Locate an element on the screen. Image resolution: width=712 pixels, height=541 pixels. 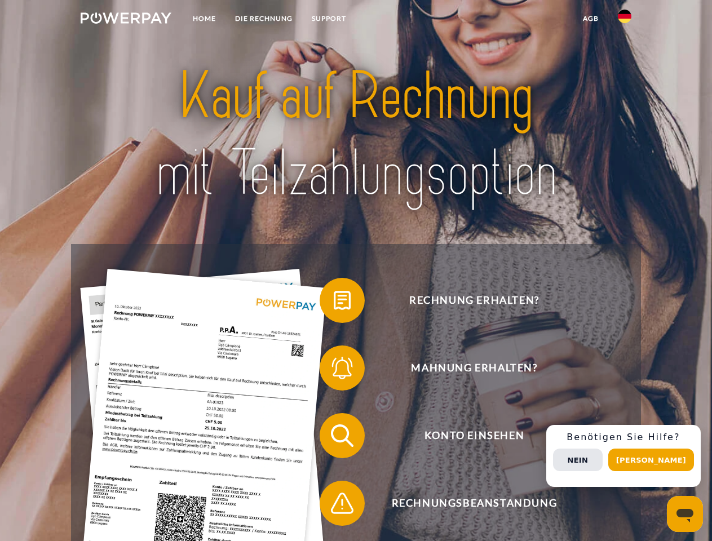
img: qb_bill.svg is located at coordinates (342, 300).